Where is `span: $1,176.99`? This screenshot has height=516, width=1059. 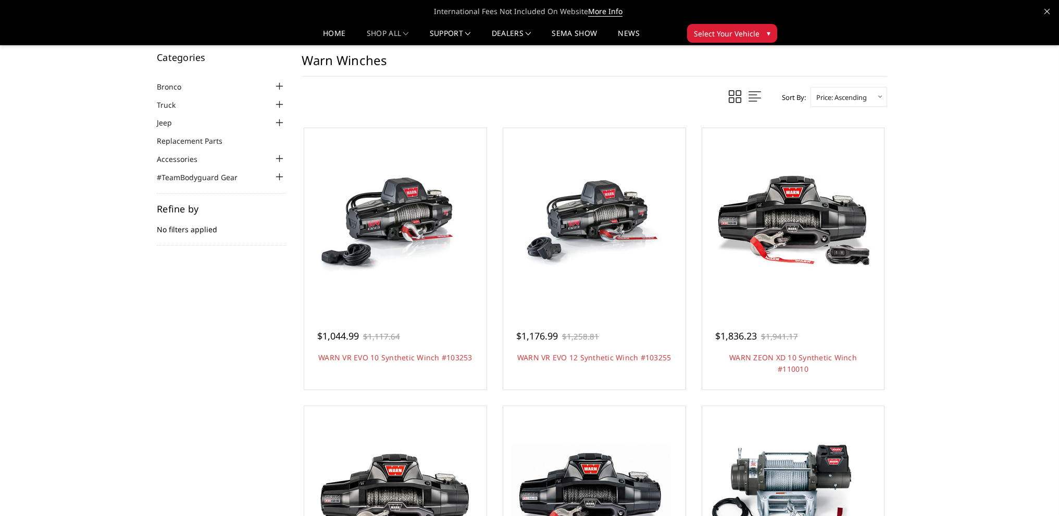 span: $1,176.99 is located at coordinates (537, 336).